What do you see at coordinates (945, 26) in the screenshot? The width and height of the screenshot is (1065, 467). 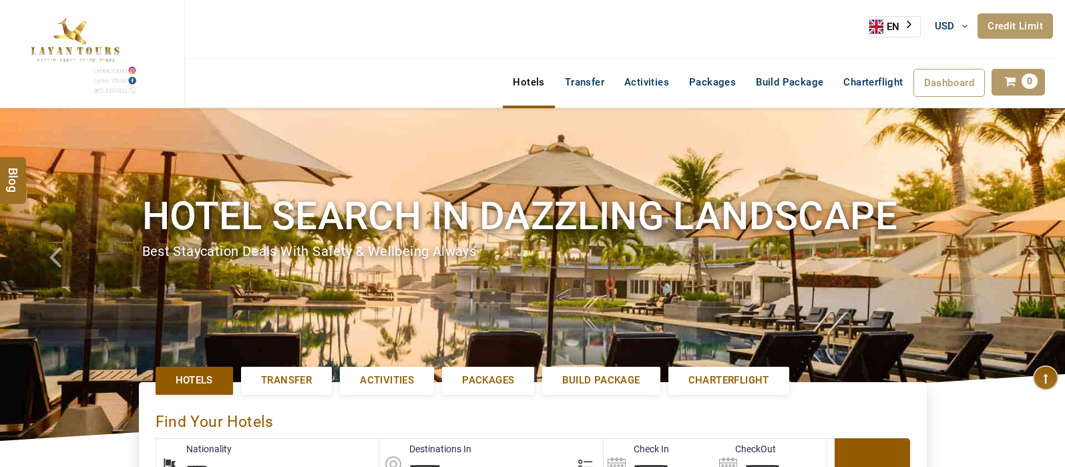 I see `span: USD` at bounding box center [945, 26].